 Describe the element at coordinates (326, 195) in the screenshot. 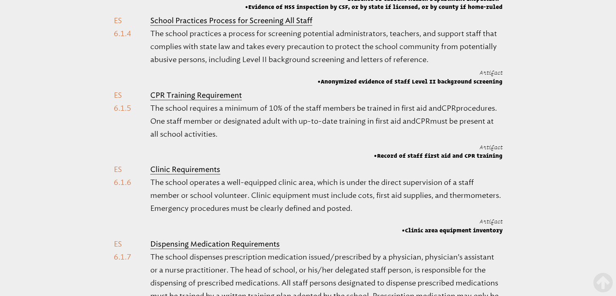

I see `p: The school operates a well-equipped clinic area, which is under the direct supervision of a staff...` at that location.